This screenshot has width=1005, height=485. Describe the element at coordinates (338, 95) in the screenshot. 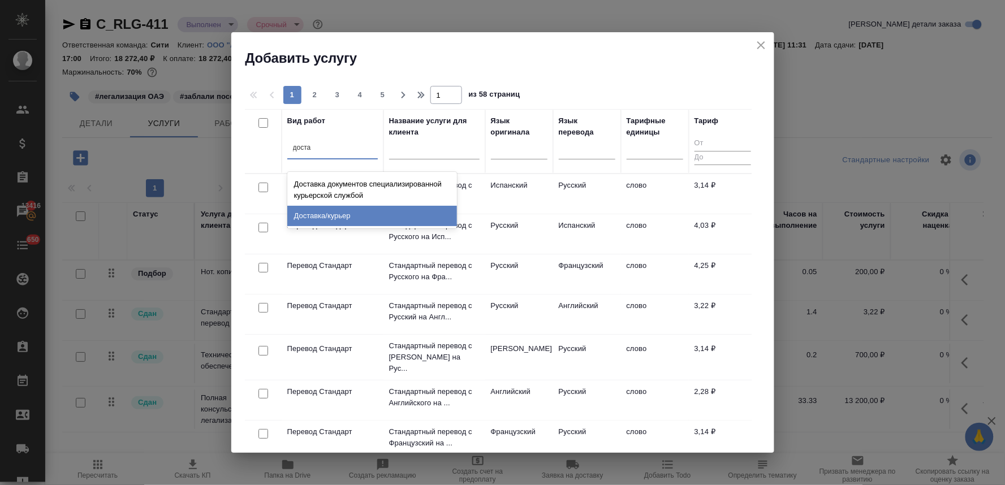

I see `span: 3` at that location.